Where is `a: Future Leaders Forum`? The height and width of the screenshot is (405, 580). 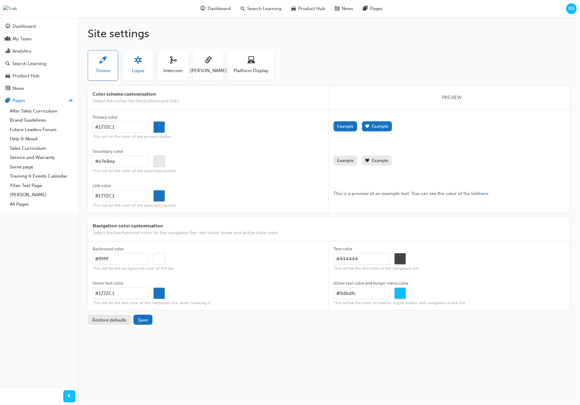
a: Future Leaders Forum is located at coordinates (41, 130).